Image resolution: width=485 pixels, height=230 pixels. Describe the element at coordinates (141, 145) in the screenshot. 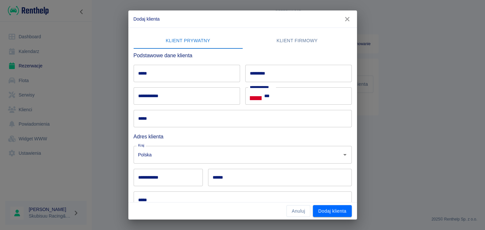

I see `label: Kraj` at that location.